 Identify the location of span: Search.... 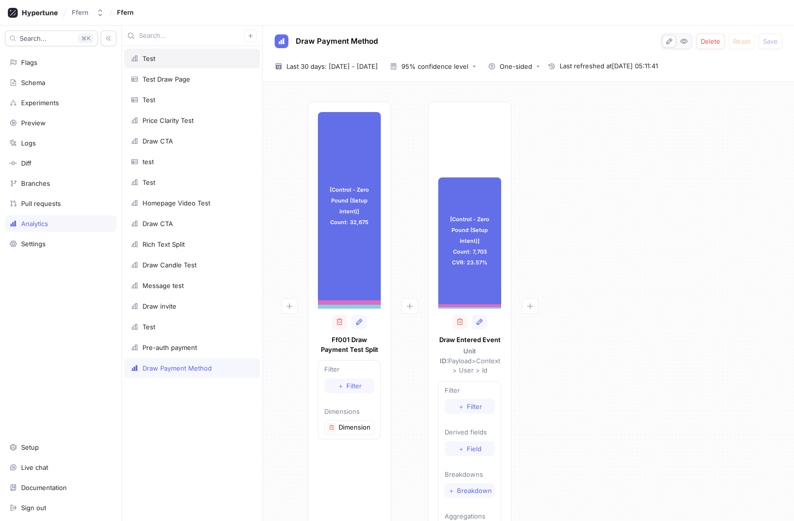
(33, 38).